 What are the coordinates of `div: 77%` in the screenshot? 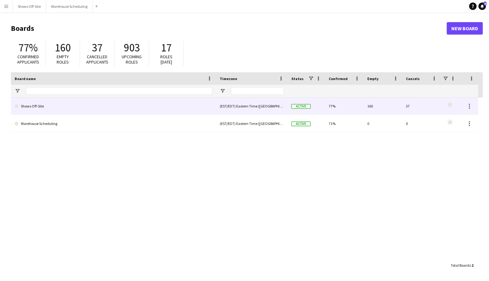 It's located at (344, 106).